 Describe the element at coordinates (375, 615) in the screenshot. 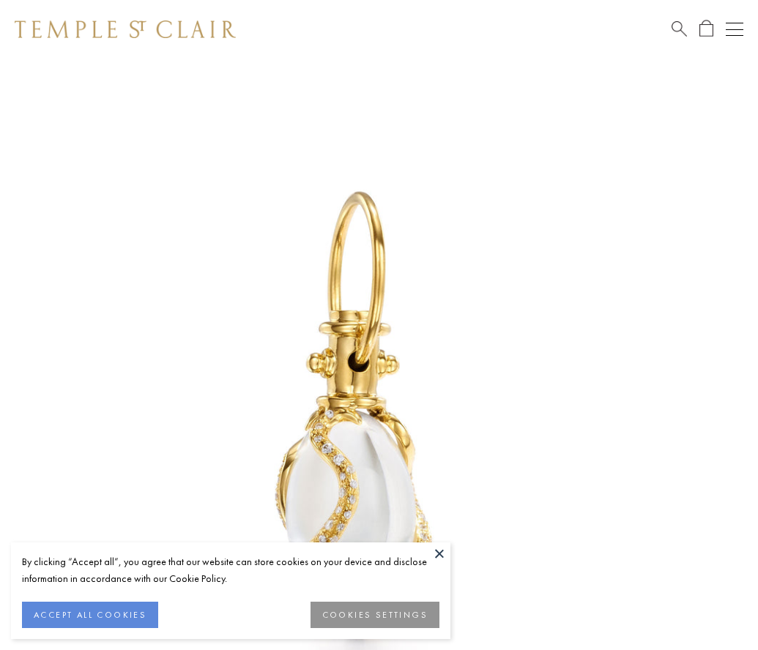

I see `button: COOKIES SETTINGS` at that location.